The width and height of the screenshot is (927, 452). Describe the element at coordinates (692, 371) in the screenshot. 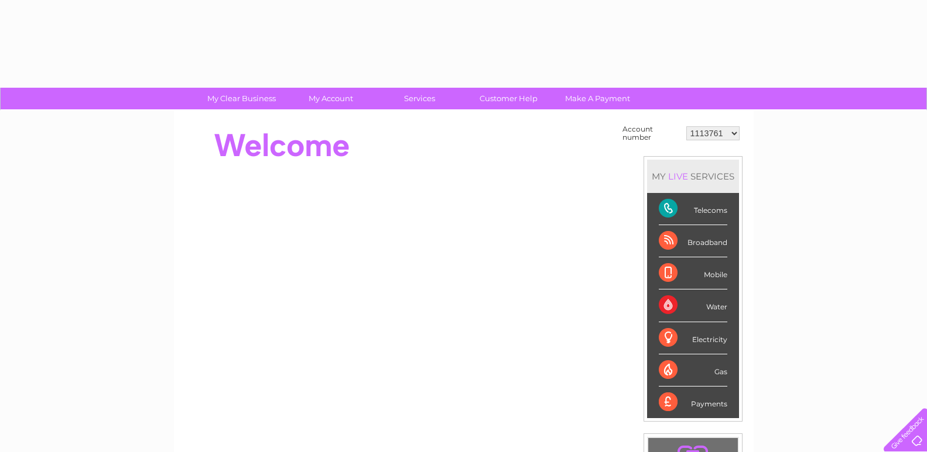

I see `div: Gas` at that location.